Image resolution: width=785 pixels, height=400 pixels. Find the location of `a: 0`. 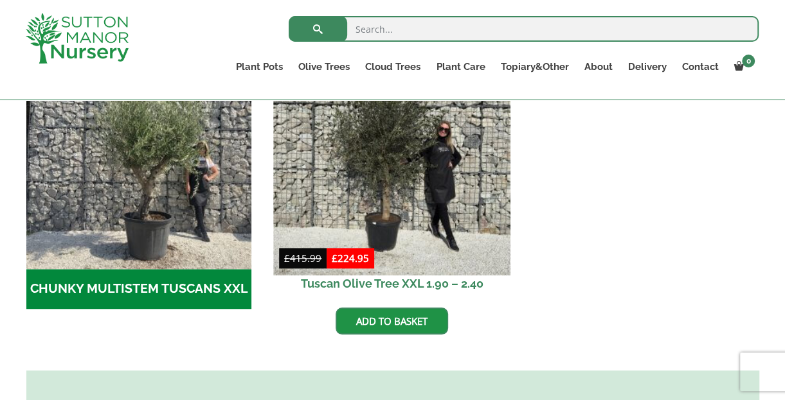

a: 0 is located at coordinates (741, 67).